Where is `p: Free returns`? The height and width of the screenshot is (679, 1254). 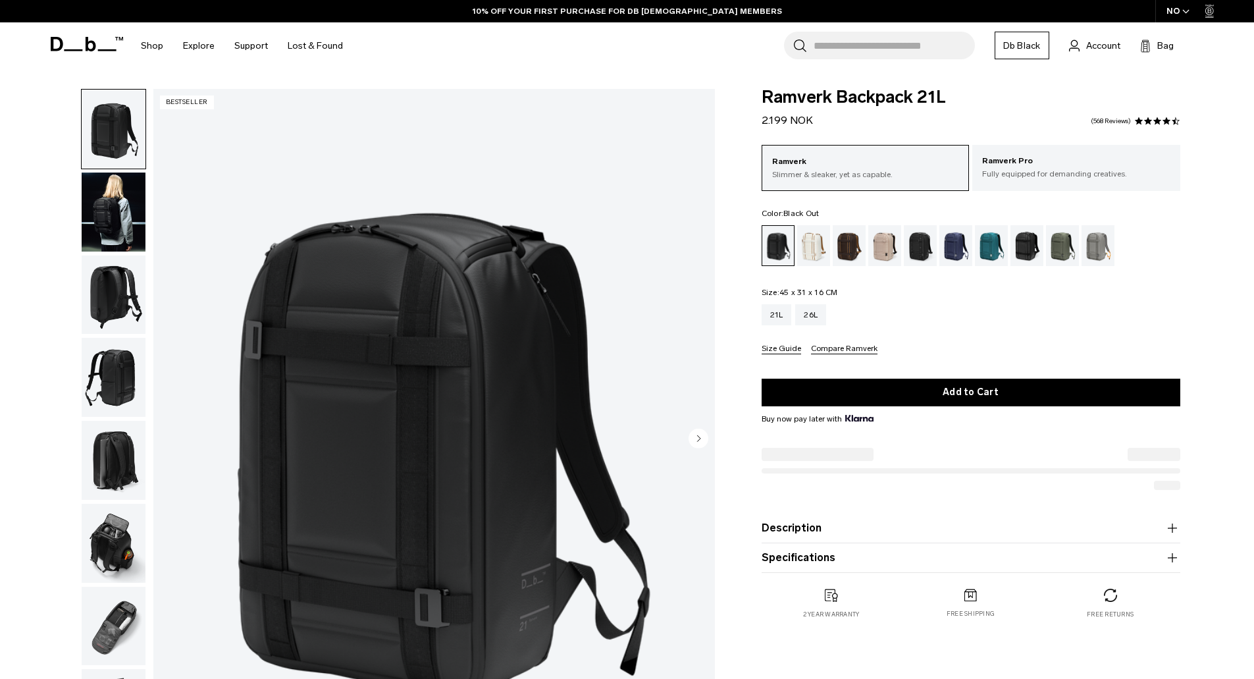 p: Free returns is located at coordinates (1110, 614).